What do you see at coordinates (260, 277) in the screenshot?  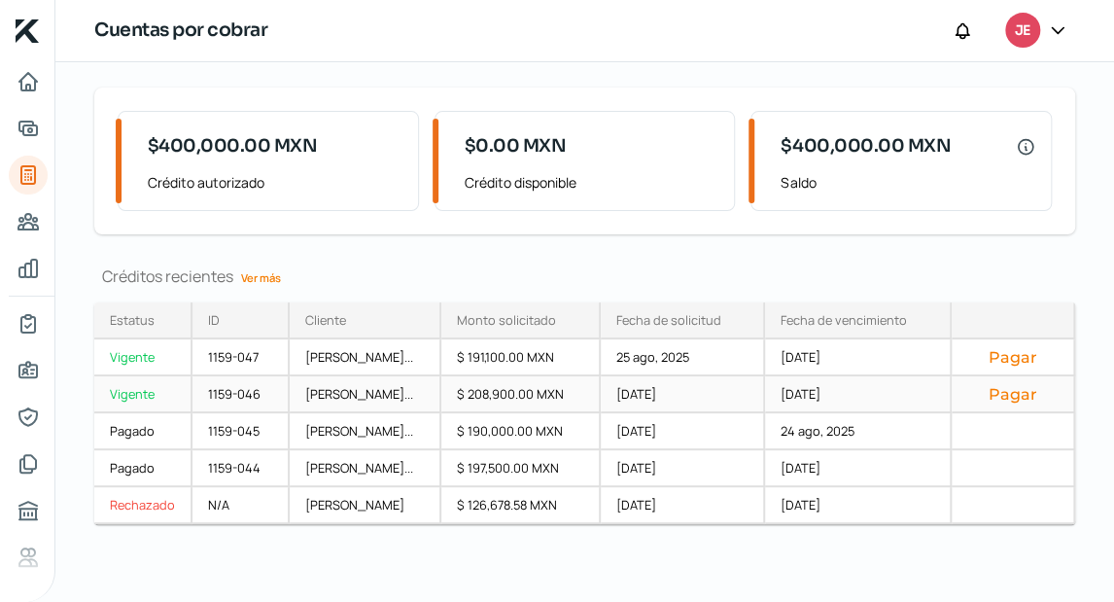 I see `a: Ver más` at bounding box center [260, 277].